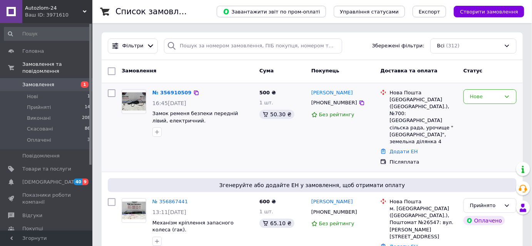 The width and height of the screenshot is (532, 246). Describe the element at coordinates (325, 70) in the screenshot. I see `span: Покупець` at that location.